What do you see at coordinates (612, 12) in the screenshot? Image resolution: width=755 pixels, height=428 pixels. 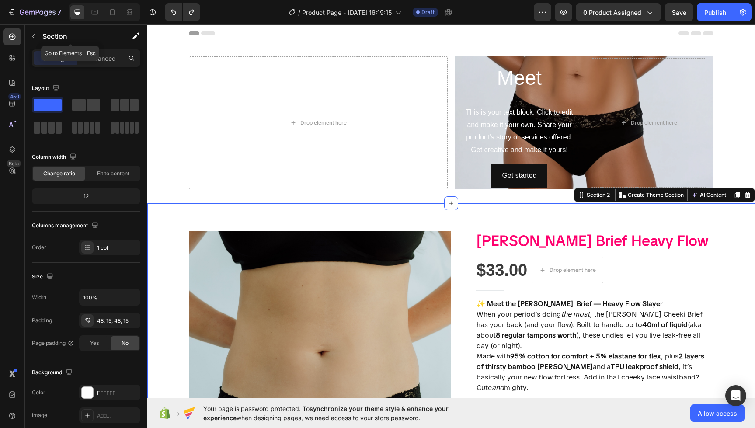 I see `span: 0 product assigned` at bounding box center [612, 12].